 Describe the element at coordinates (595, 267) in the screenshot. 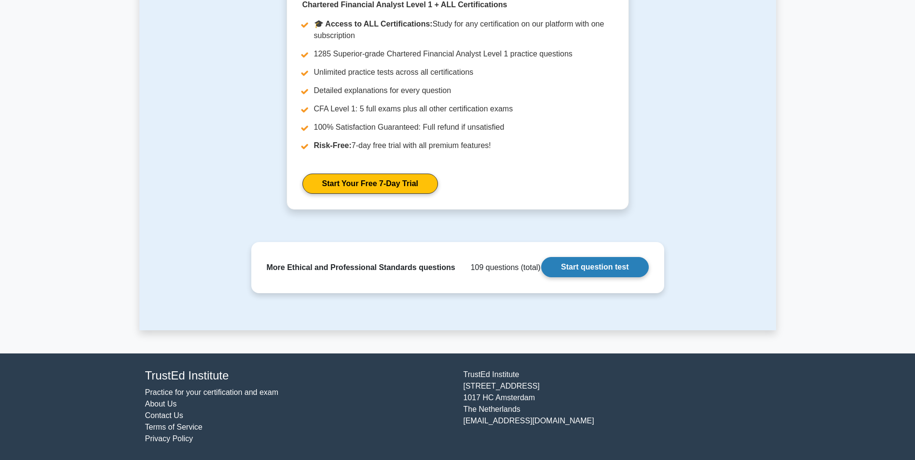

I see `a: Start question test` at that location.